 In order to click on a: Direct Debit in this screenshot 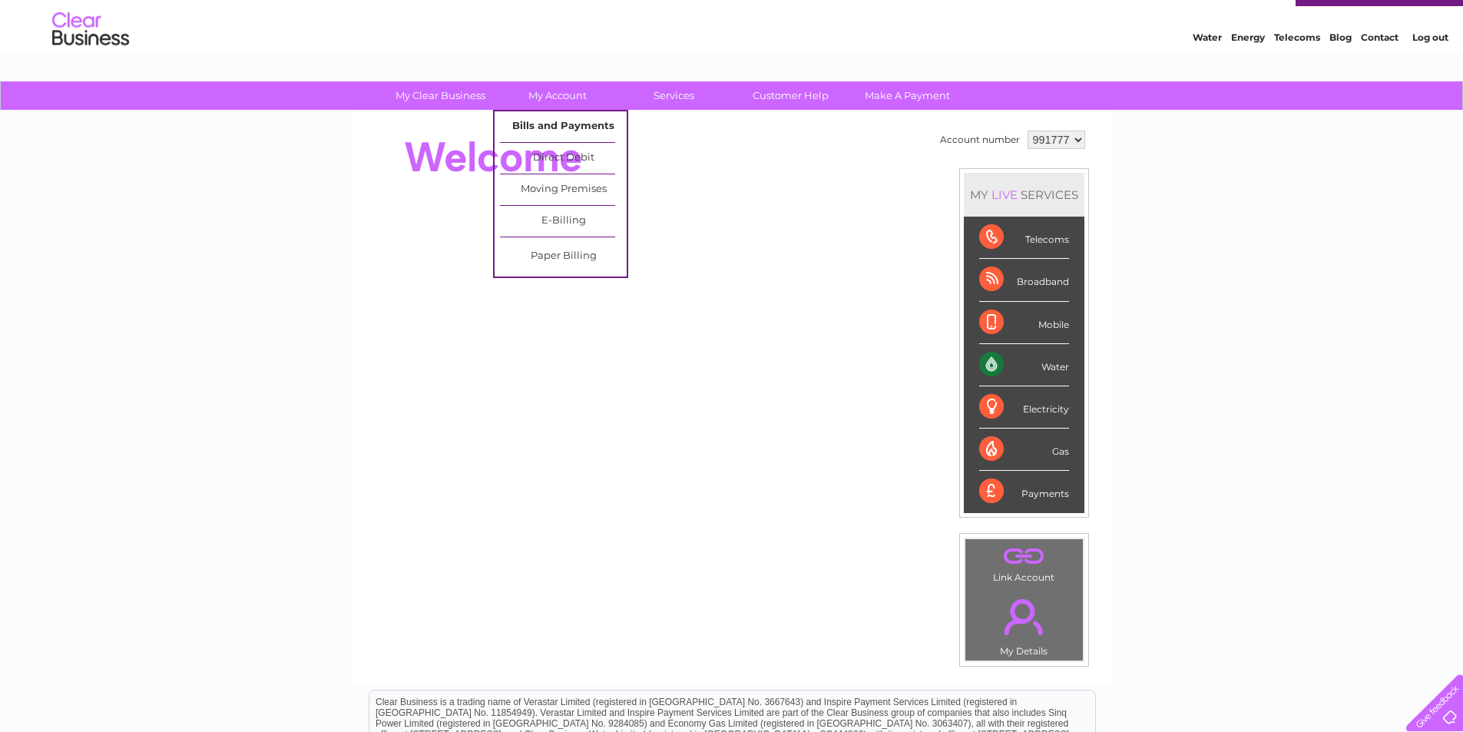, I will do `click(563, 158)`.